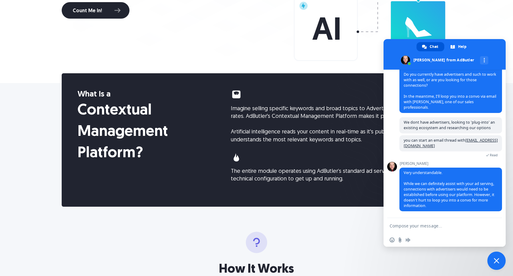 Image resolution: width=513 pixels, height=276 pixels. Describe the element at coordinates (459, 47) in the screenshot. I see `a: Help` at that location.